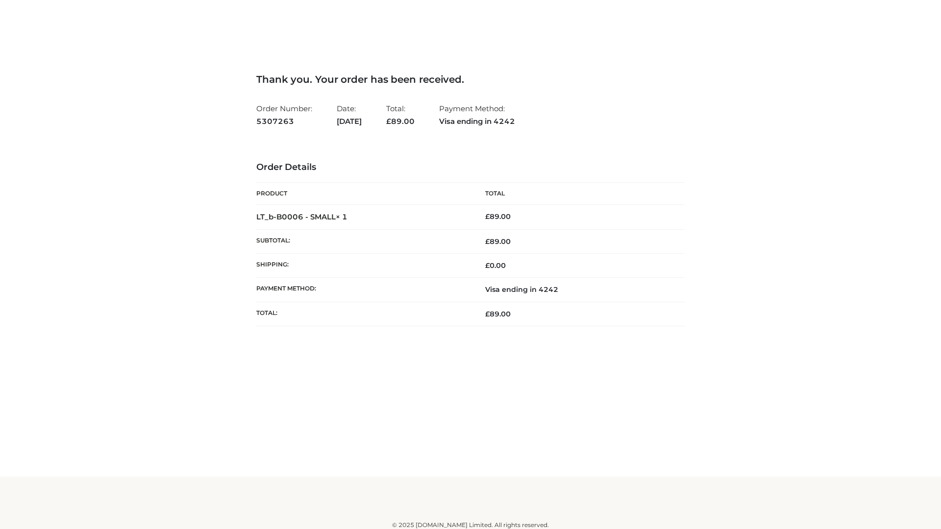 This screenshot has height=529, width=941. What do you see at coordinates (363, 266) in the screenshot?
I see `th: Shipping:` at bounding box center [363, 266].